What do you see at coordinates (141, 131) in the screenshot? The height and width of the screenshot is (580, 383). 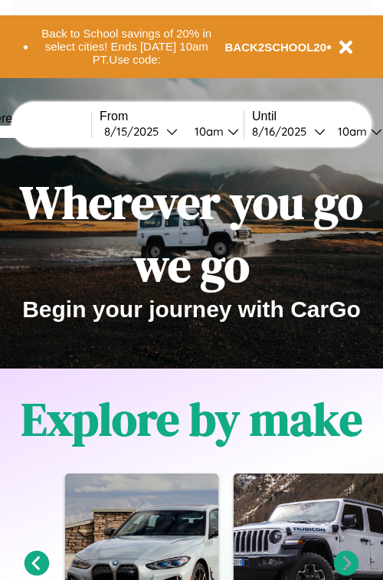 I see `button: 8/15/2025` at bounding box center [141, 131].